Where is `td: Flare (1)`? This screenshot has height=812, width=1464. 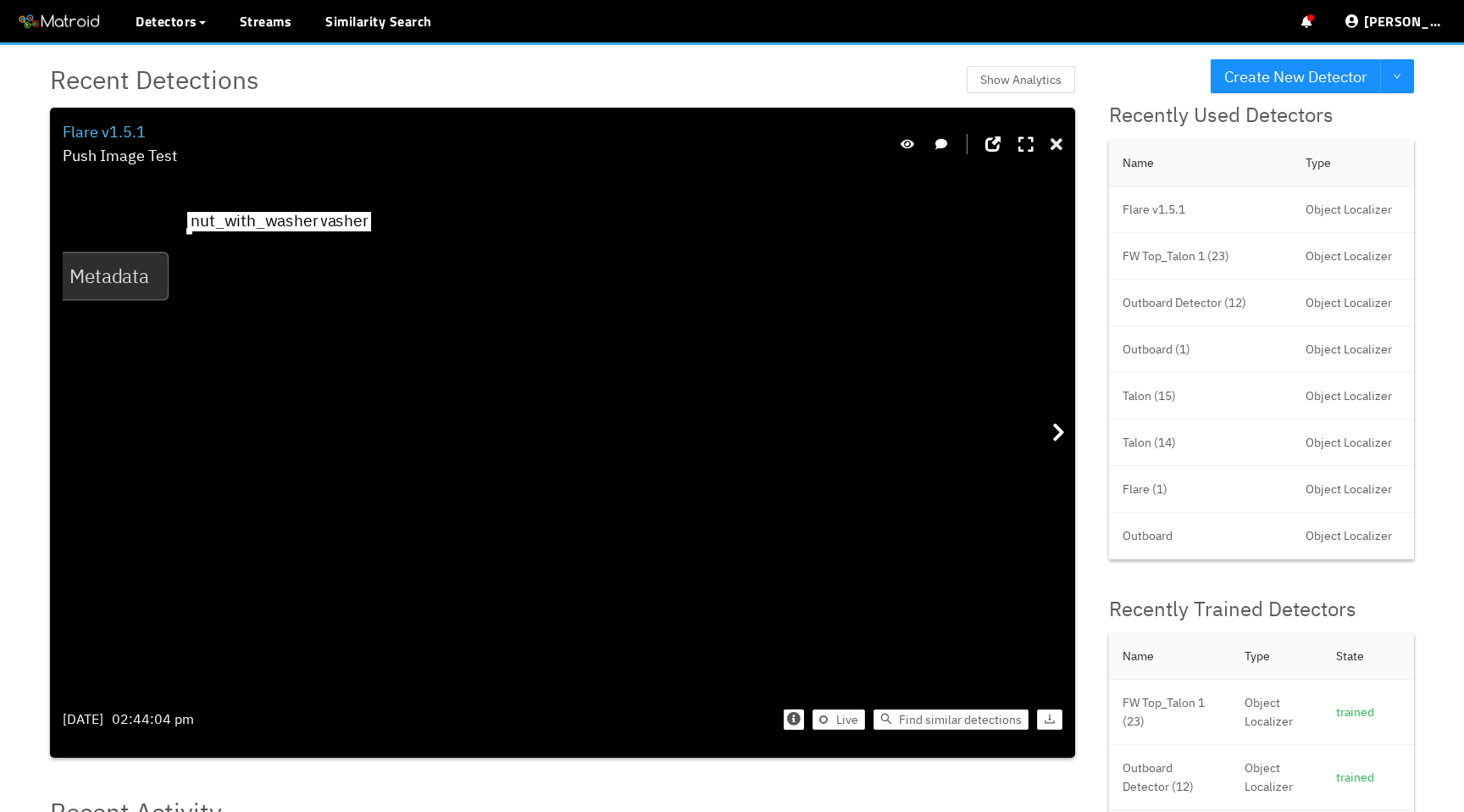
td: Flare (1) is located at coordinates (1201, 489).